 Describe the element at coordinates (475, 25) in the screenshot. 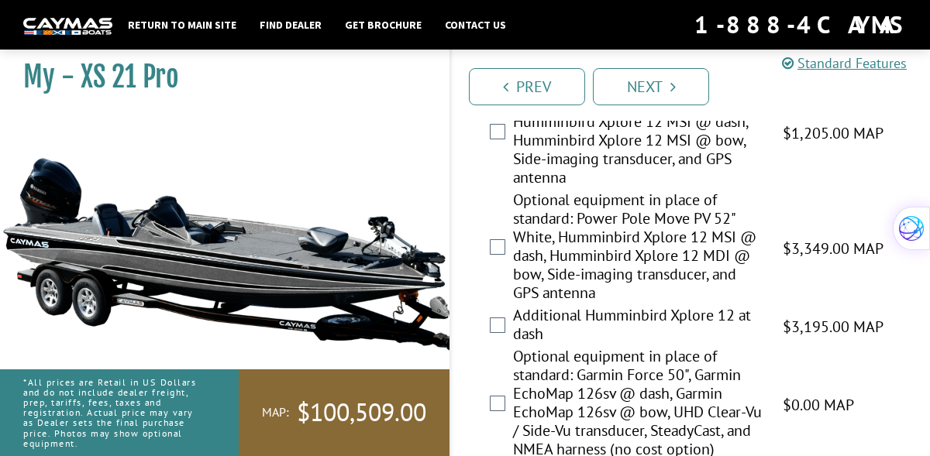

I see `a: Contact Us` at that location.